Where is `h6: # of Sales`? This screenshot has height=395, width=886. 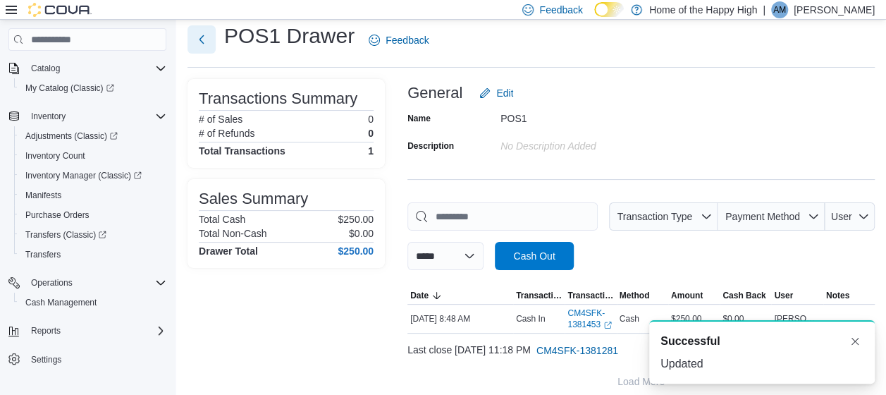
h6: # of Sales is located at coordinates (221, 119).